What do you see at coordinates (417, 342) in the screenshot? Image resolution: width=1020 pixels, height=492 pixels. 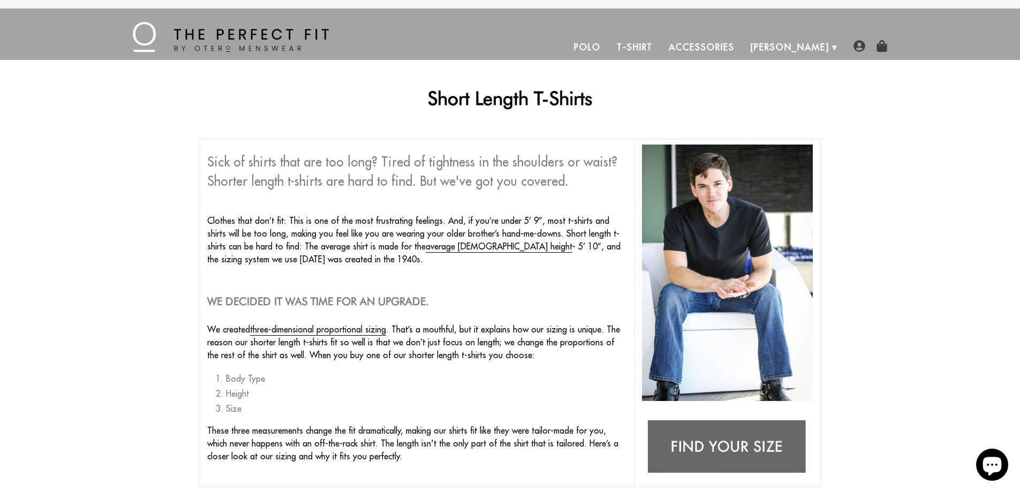 I see `p: We created . That’s a mouthful, but it explains how our sizing is unique. The reason our shorter ...` at bounding box center [417, 342].